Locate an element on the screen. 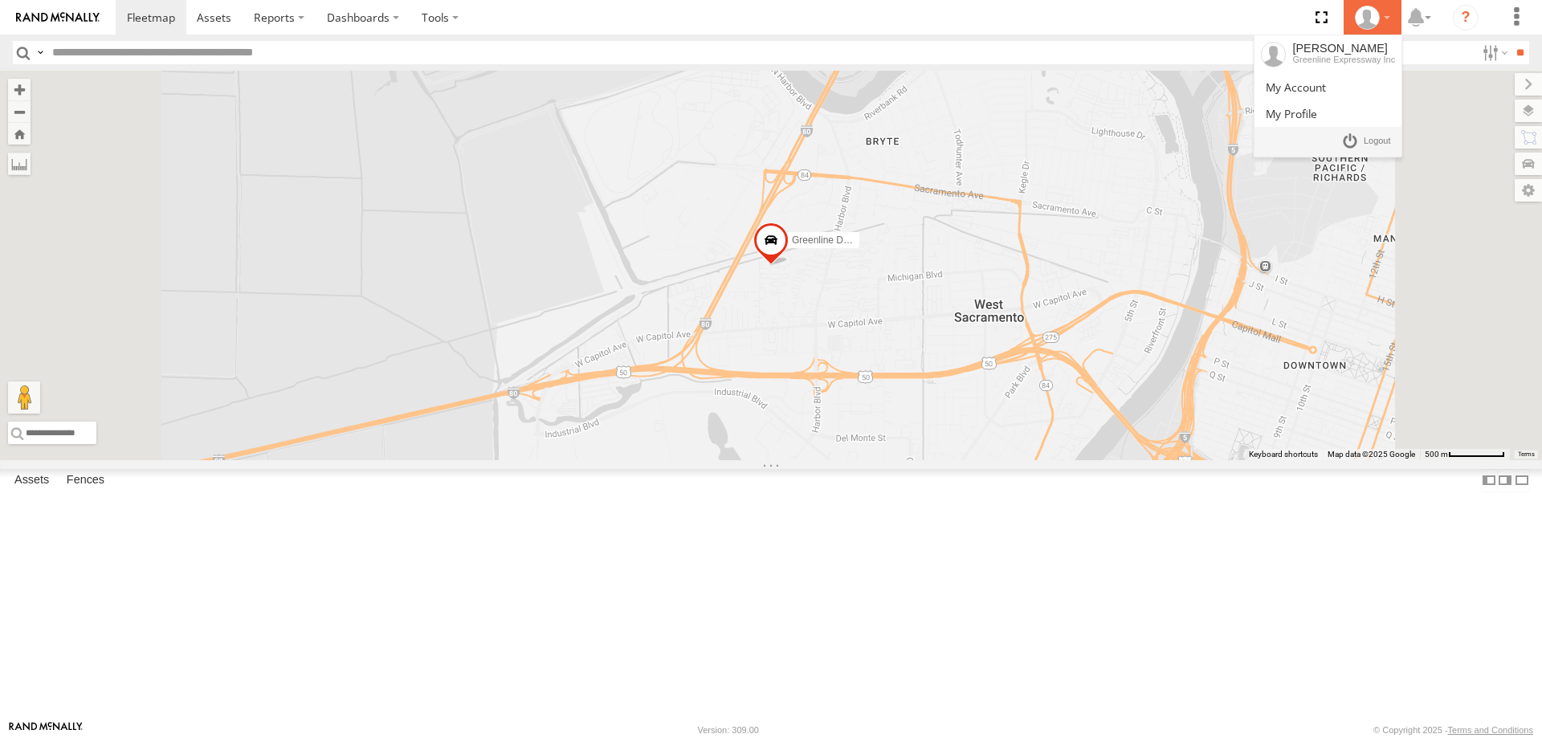 This screenshot has height=738, width=1542. label: Search Query is located at coordinates (40, 52).